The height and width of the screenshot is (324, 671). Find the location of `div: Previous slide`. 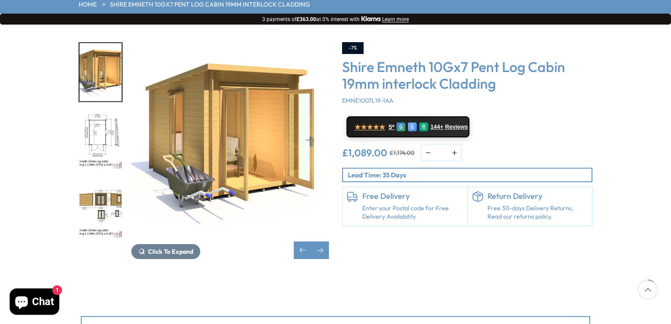

div: Previous slide is located at coordinates (303, 250).